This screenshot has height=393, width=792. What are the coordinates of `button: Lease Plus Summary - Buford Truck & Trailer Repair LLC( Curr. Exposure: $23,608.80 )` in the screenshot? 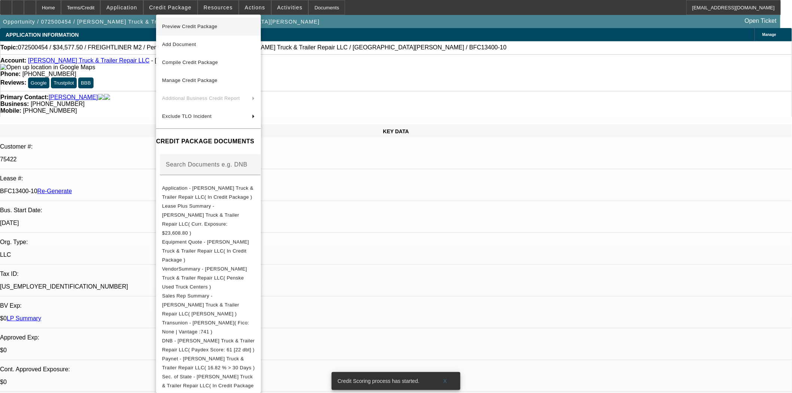 It's located at (208, 219).